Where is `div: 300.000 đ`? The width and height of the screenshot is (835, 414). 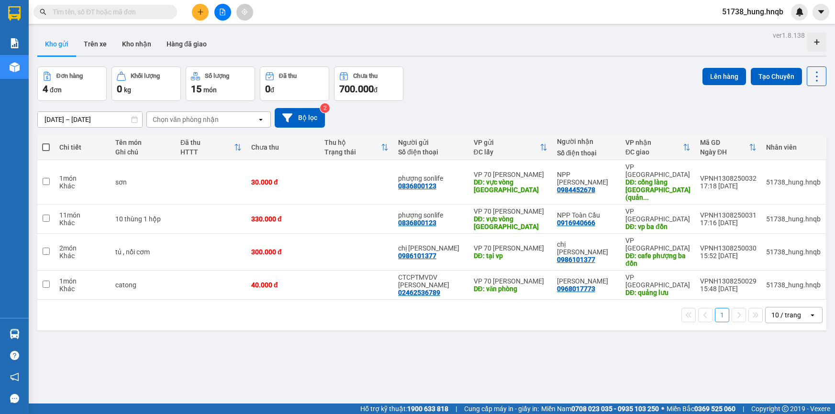
div: 300.000 đ is located at coordinates (283, 252).